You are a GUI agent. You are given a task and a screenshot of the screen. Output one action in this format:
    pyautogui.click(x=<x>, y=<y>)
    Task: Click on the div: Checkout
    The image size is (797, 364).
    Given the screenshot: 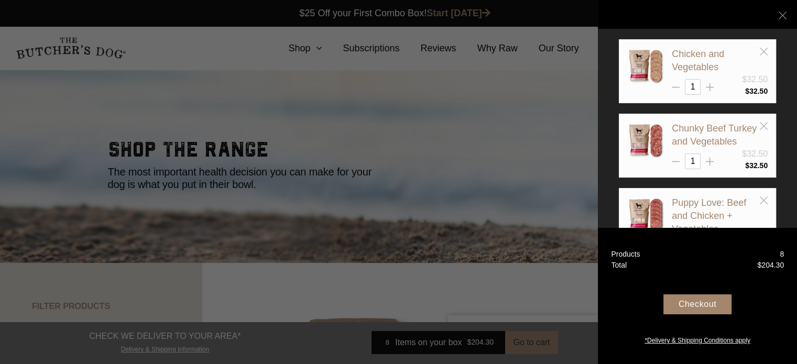 What is the action you would take?
    pyautogui.click(x=698, y=305)
    